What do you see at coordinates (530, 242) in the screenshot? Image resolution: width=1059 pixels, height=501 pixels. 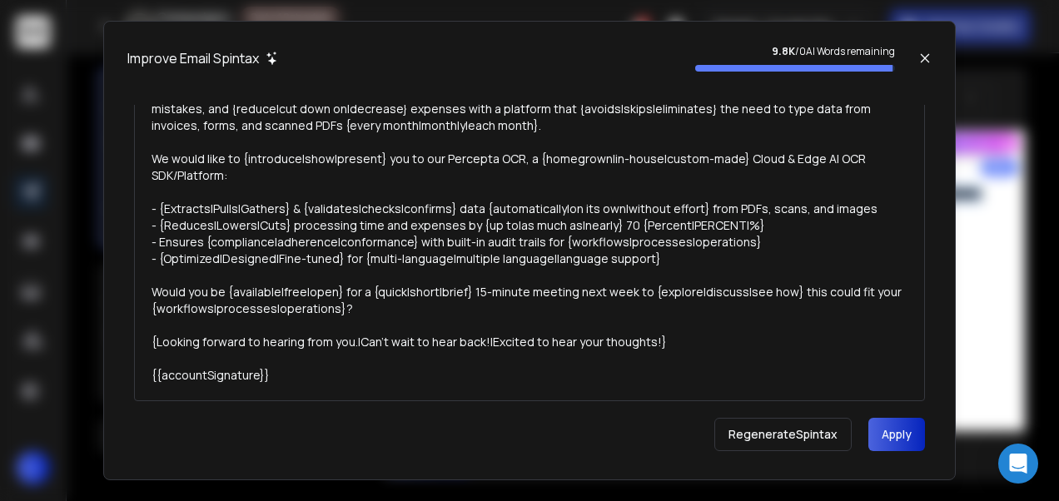 I see `div: - Ensures {compliance|adherence|conformance} with built-in audit trails for {workflows|processes|...` at bounding box center [530, 242].